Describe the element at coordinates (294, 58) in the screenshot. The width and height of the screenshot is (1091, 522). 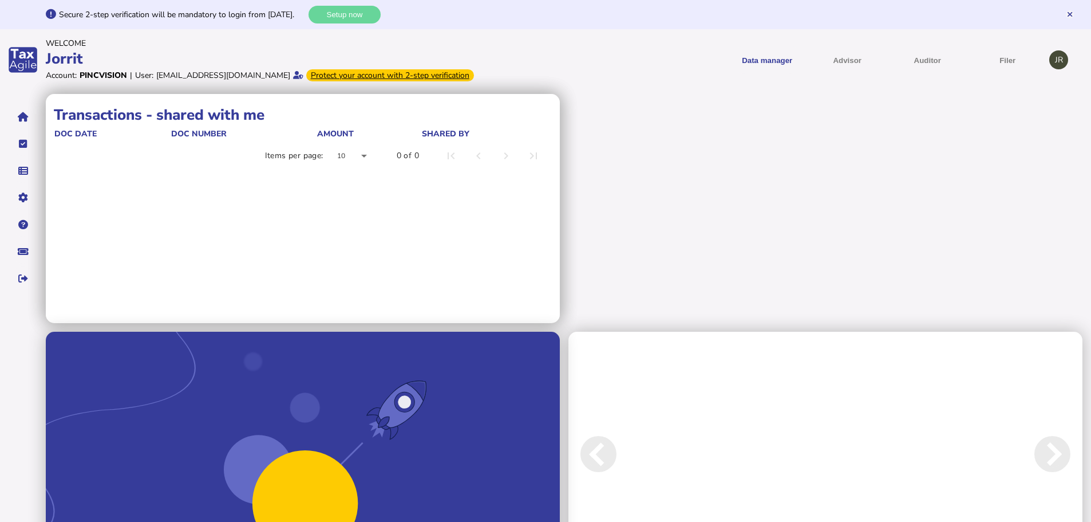
I see `div: Jorrit` at that location.